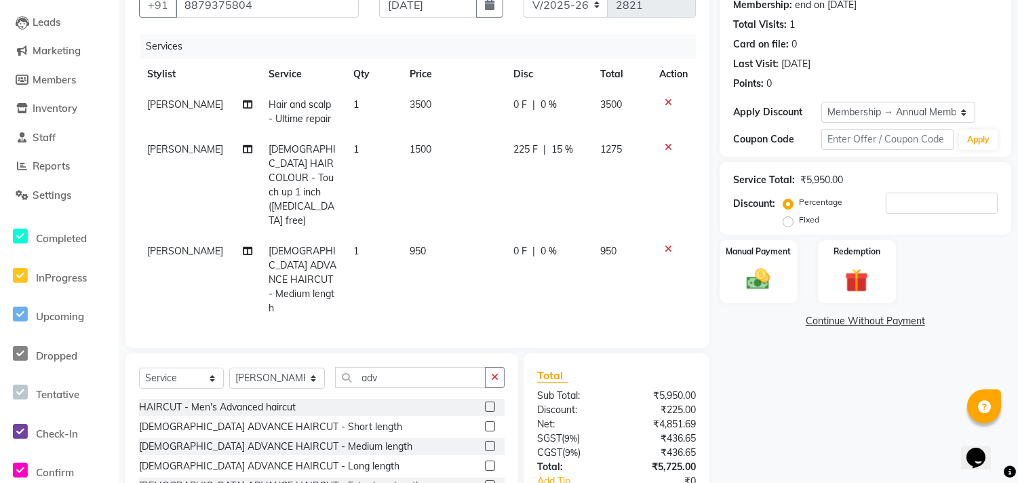  Describe the element at coordinates (59, 195) in the screenshot. I see `a: Settings` at that location.